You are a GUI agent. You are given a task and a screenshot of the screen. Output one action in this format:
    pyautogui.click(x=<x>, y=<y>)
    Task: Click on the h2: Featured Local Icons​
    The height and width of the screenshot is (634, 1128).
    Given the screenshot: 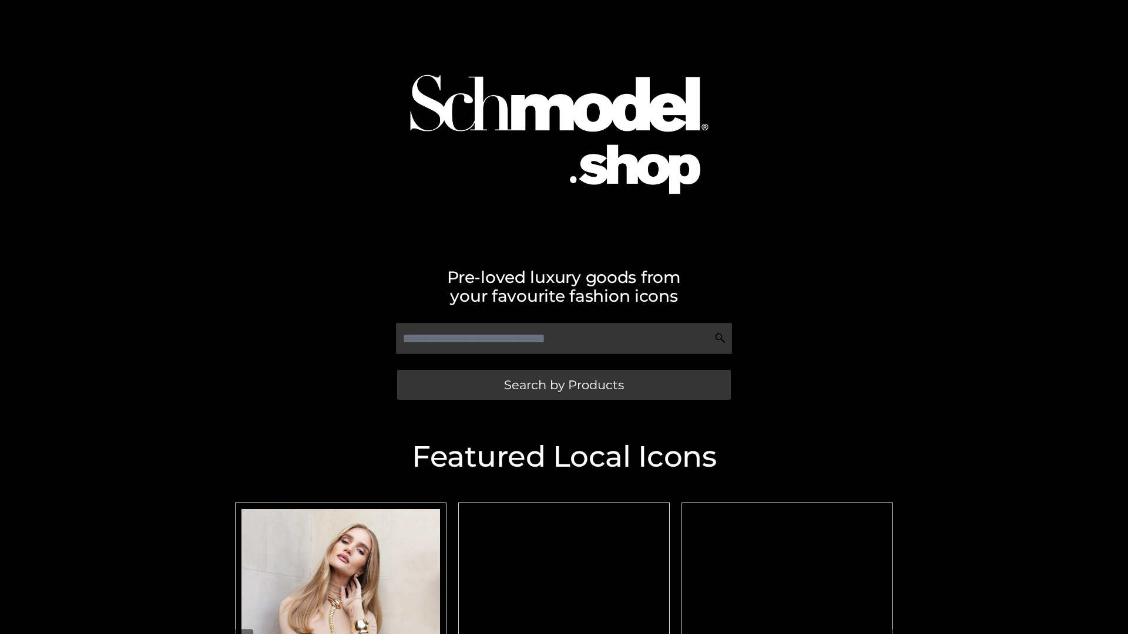 What is the action you would take?
    pyautogui.click(x=564, y=457)
    